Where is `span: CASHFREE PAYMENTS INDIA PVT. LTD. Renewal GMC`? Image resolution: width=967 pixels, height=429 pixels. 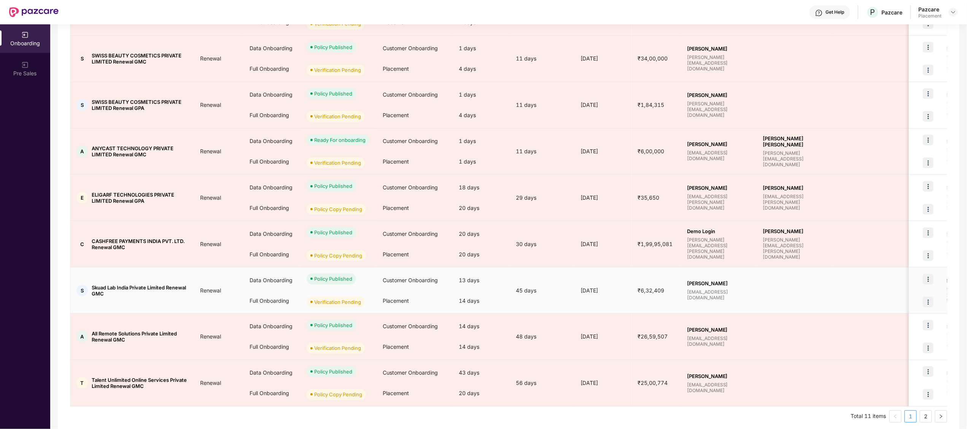 span: CASHFREE PAYMENTS INDIA PVT. LTD. Renewal GMC is located at coordinates (140, 244).